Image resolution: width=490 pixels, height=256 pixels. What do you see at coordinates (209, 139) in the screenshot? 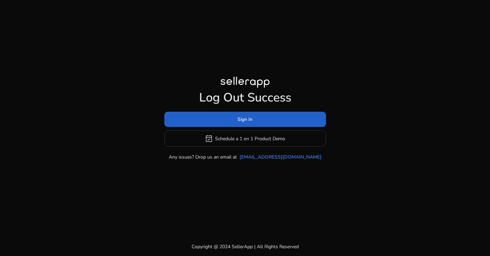
I see `span: event_available` at bounding box center [209, 139].